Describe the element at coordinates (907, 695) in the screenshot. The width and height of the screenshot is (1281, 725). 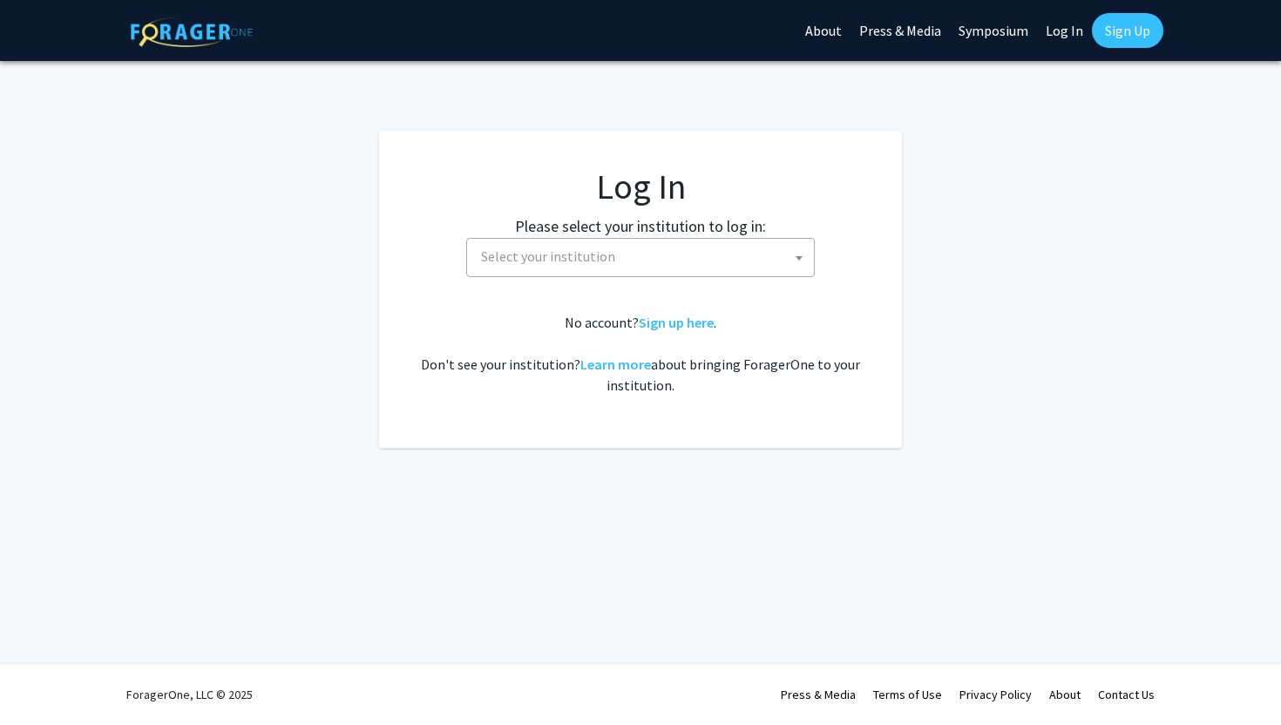
I see `a: Terms of Use` at that location.